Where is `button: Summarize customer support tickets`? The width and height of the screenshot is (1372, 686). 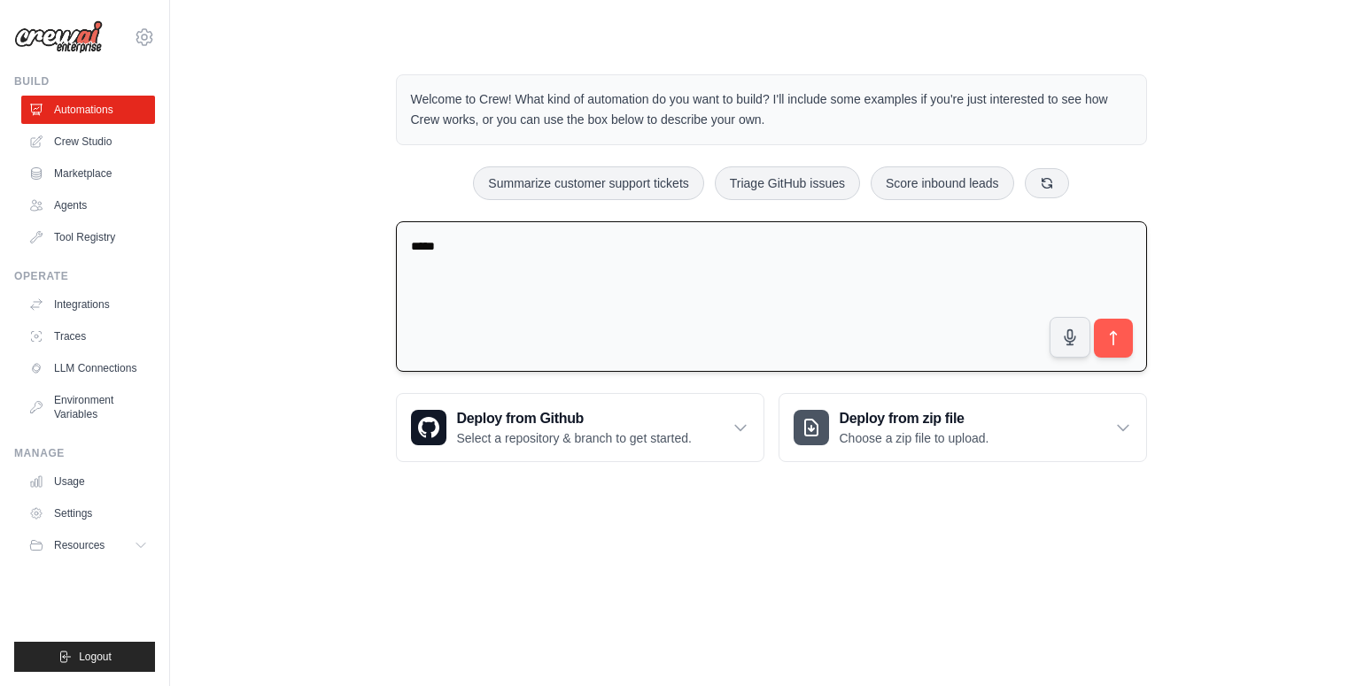
button: Summarize customer support tickets is located at coordinates (588, 183).